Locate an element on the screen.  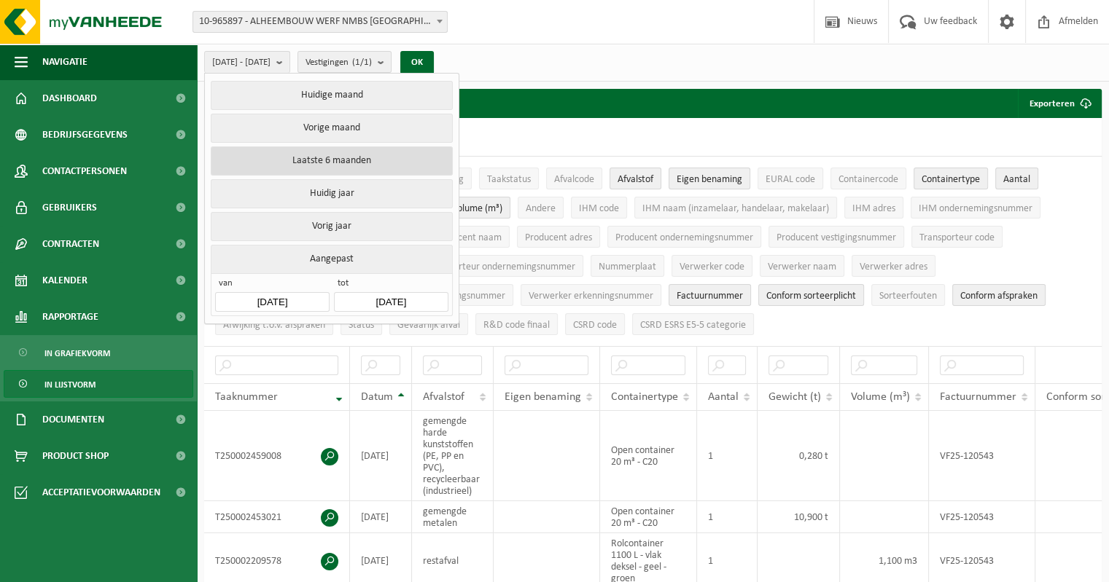
button: CSRD ESRS E5-5 categorieCSRD ESRS E5-5 categorie: Activate to sort is located at coordinates (692, 324).